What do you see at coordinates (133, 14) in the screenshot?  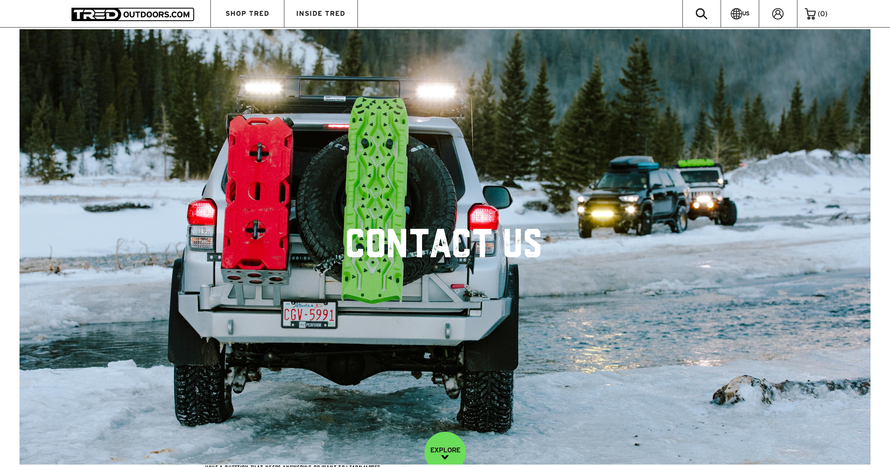 I see `a: TRED Outdoors America` at bounding box center [133, 14].